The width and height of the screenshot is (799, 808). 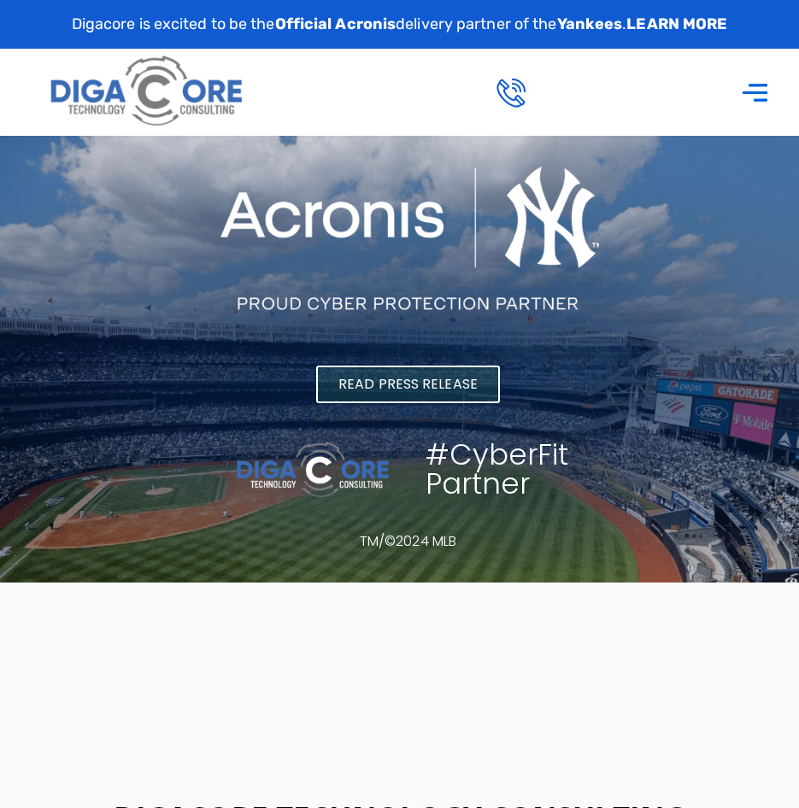 I want to click on p: Digacore is excited to be the delivery partner of the ., so click(x=400, y=24).